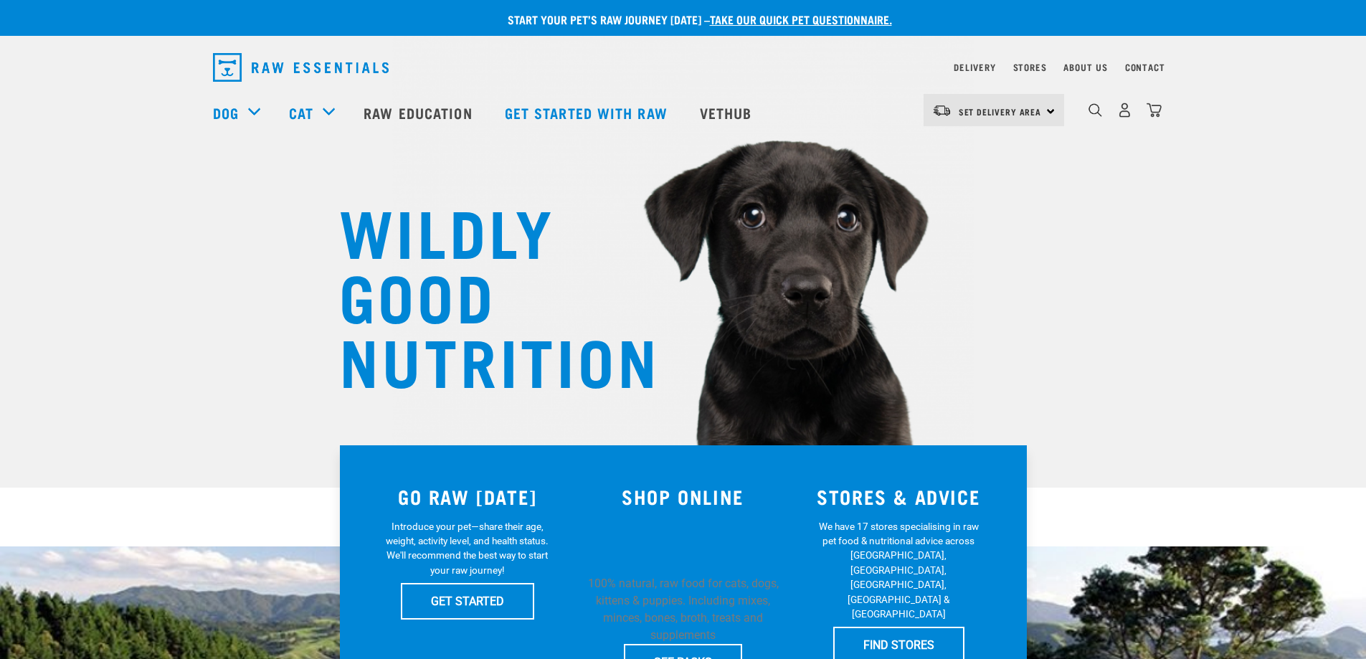  What do you see at coordinates (683, 610) in the screenshot?
I see `p: 100% natural, raw food for cats, dogs, kittens & puppies. Including mixes, minces, bones, broth, ...` at bounding box center [683, 610].